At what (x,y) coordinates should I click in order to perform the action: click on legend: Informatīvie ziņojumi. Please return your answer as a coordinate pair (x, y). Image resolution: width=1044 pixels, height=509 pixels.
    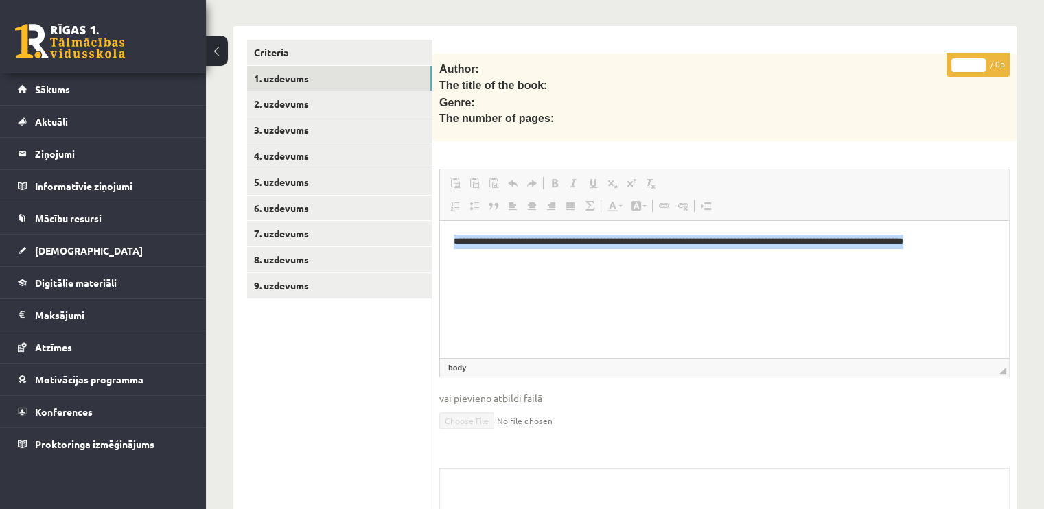
    Looking at the image, I should click on (112, 186).